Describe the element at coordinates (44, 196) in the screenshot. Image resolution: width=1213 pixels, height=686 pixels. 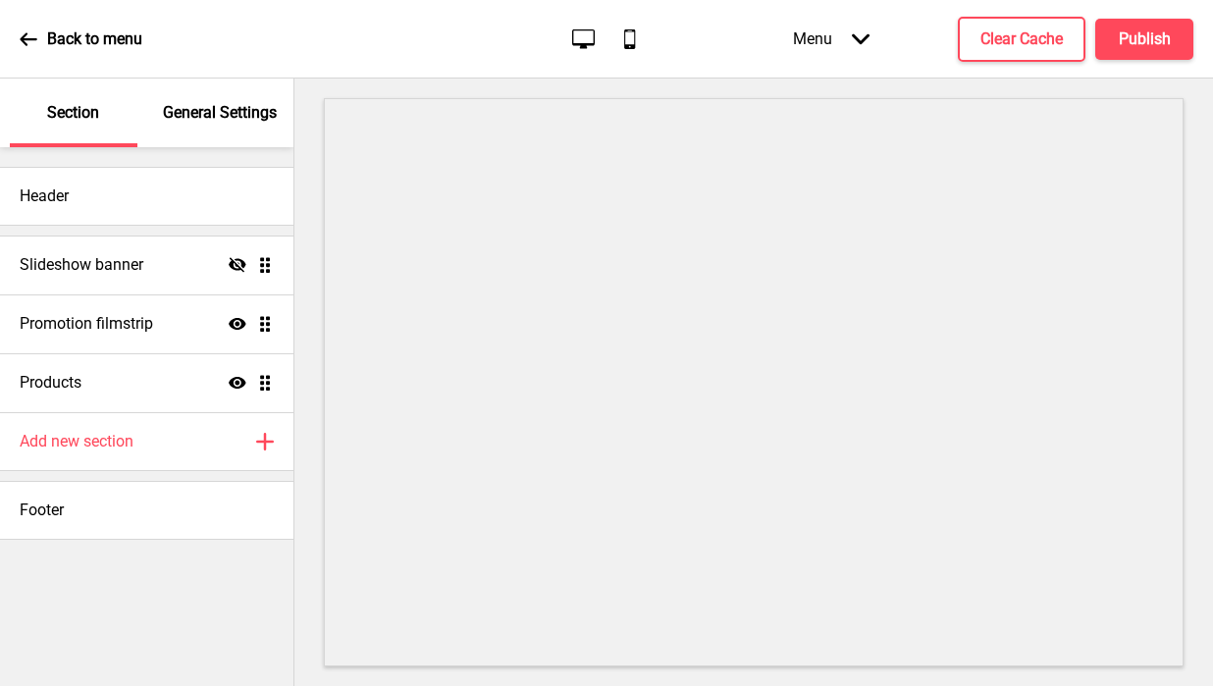
I see `h4: Header` at that location.